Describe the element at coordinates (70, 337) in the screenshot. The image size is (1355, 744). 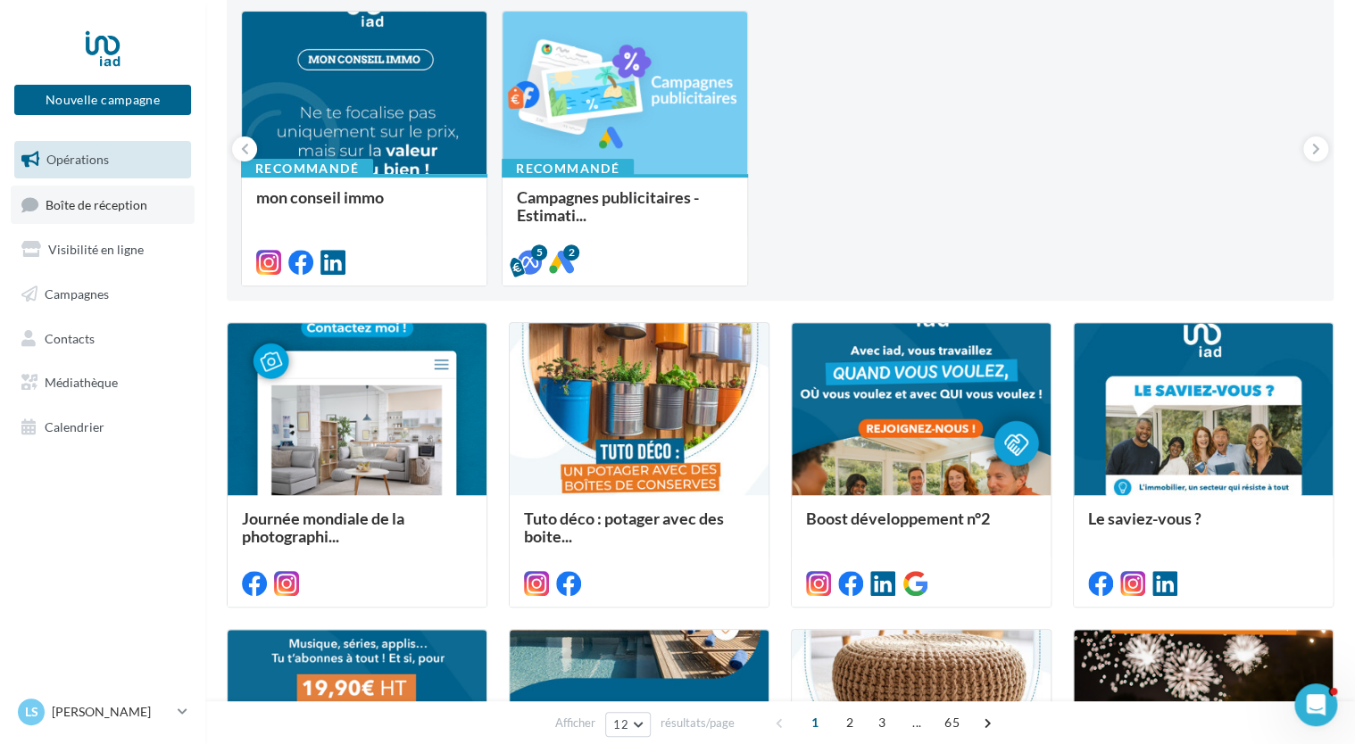
I see `span: Contacts` at that location.